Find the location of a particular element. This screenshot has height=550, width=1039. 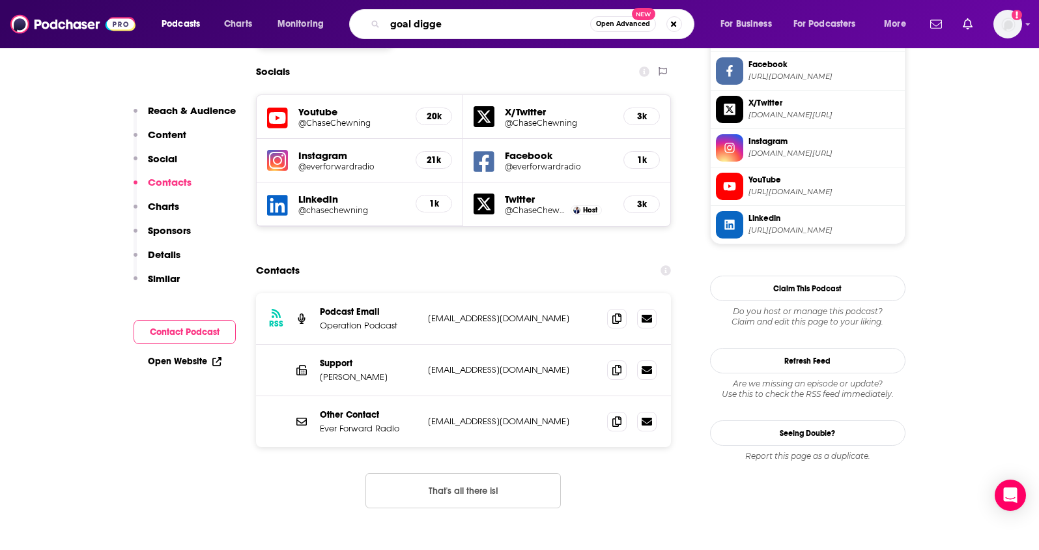

span: Monitoring is located at coordinates (300, 24).